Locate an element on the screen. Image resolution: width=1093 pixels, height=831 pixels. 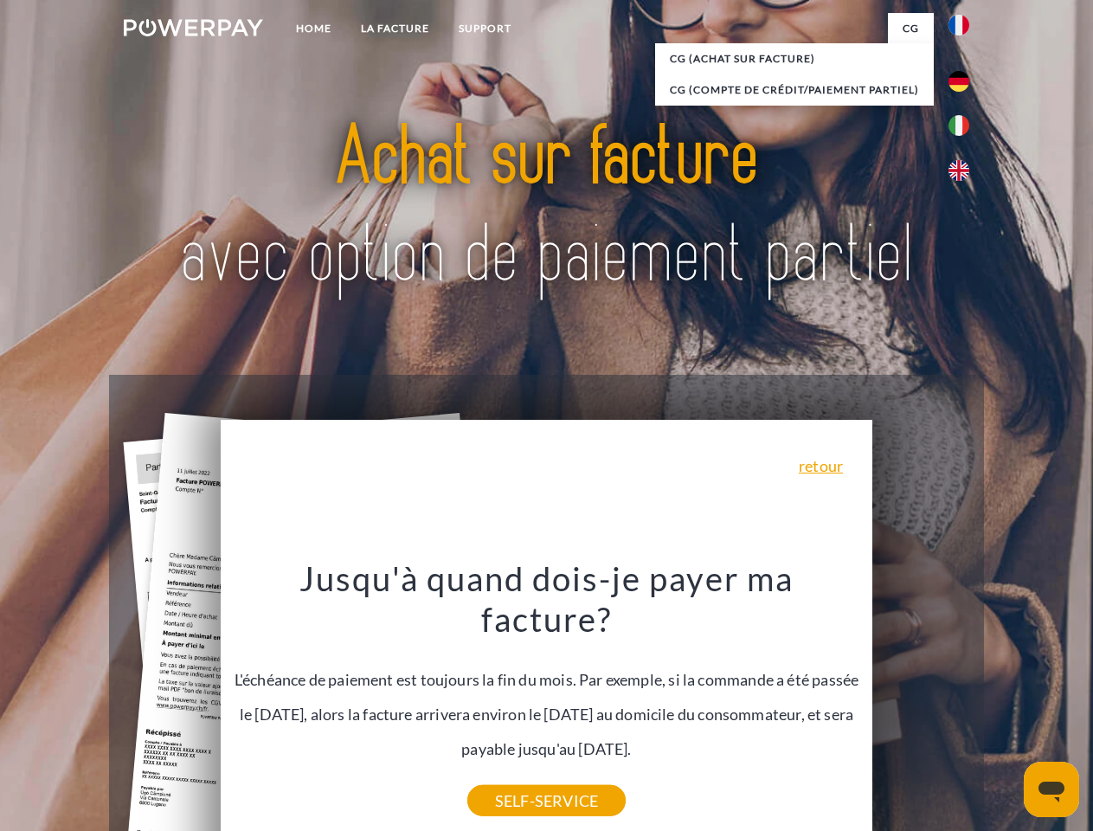
img: en is located at coordinates (959, 170).